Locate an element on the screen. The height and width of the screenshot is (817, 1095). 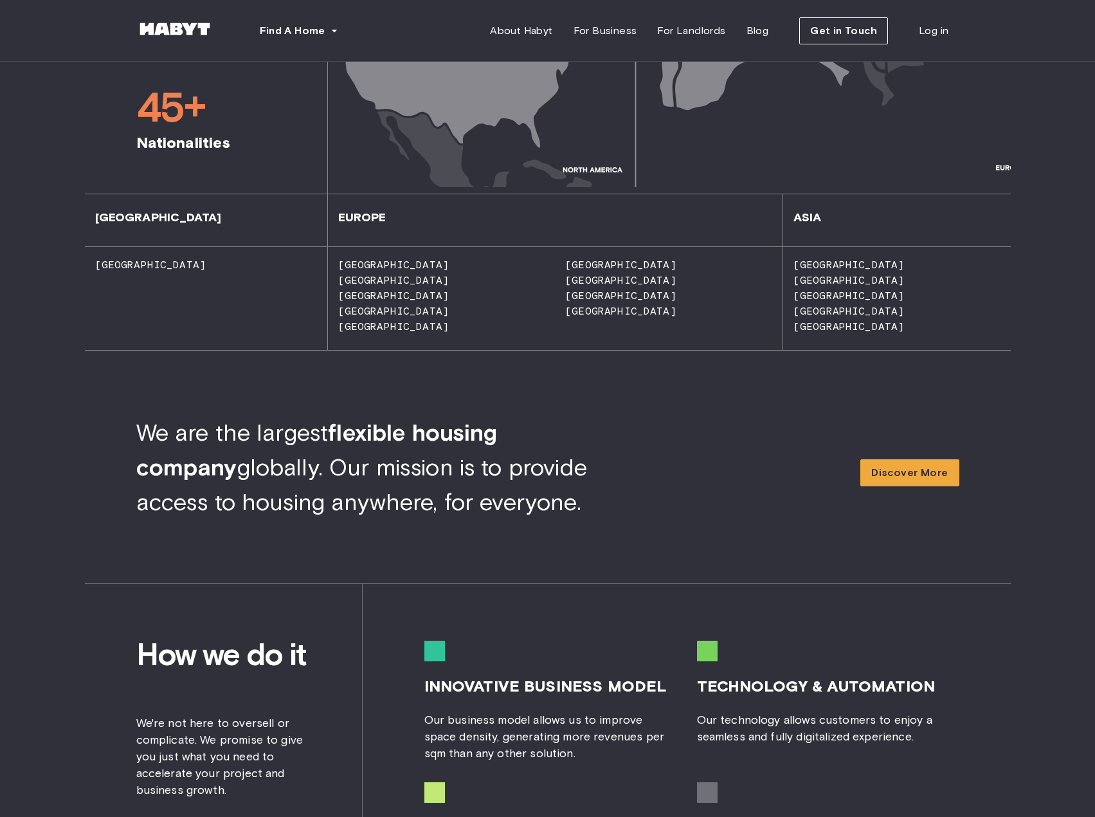
span: Our business model allows us to improve space density, generating more revenues per sqm than any ... is located at coordinates (544, 736).